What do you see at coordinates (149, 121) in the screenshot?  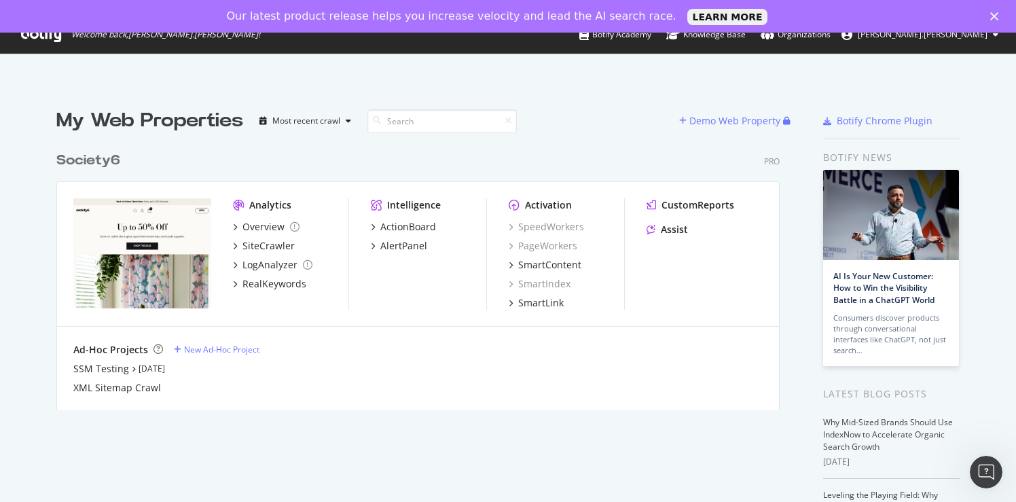 I see `div: My Web Properties` at bounding box center [149, 121].